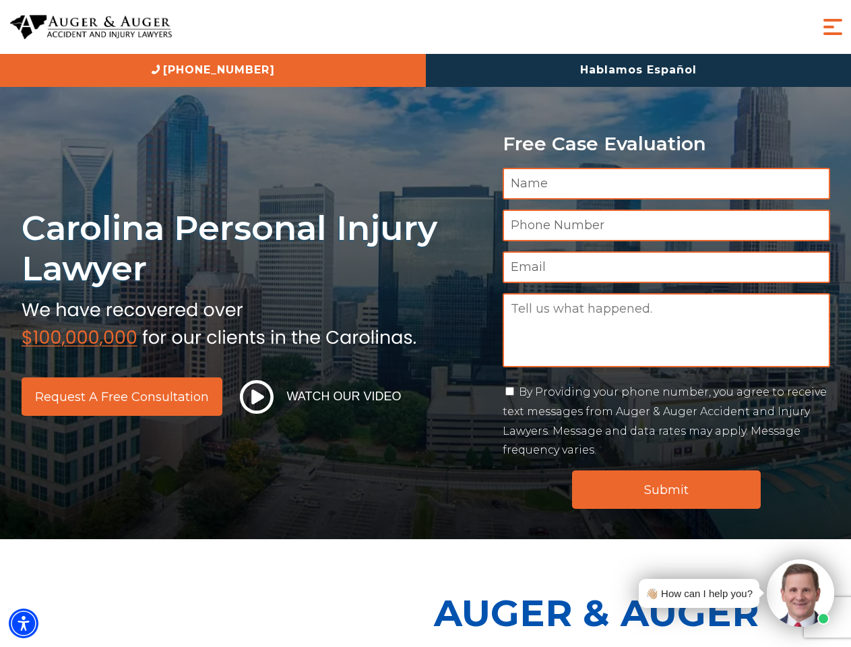  Describe the element at coordinates (667, 267) in the screenshot. I see `input: Email` at that location.